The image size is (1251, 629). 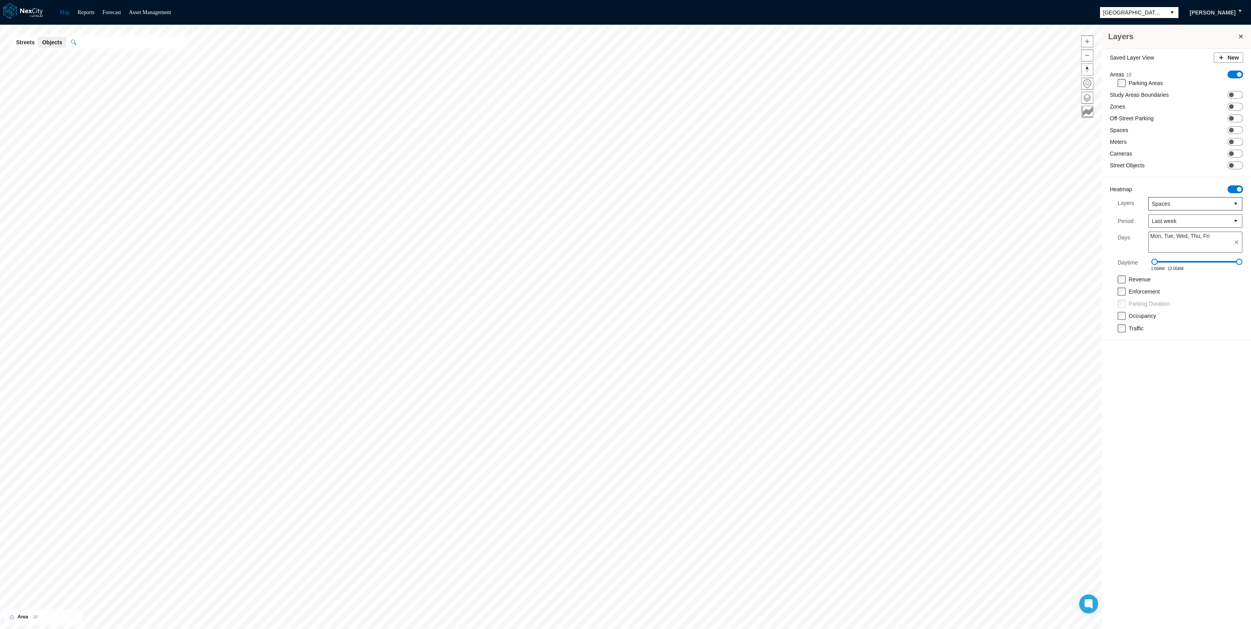 What do you see at coordinates (1120, 154) in the screenshot?
I see `label: Cameras` at bounding box center [1120, 154].